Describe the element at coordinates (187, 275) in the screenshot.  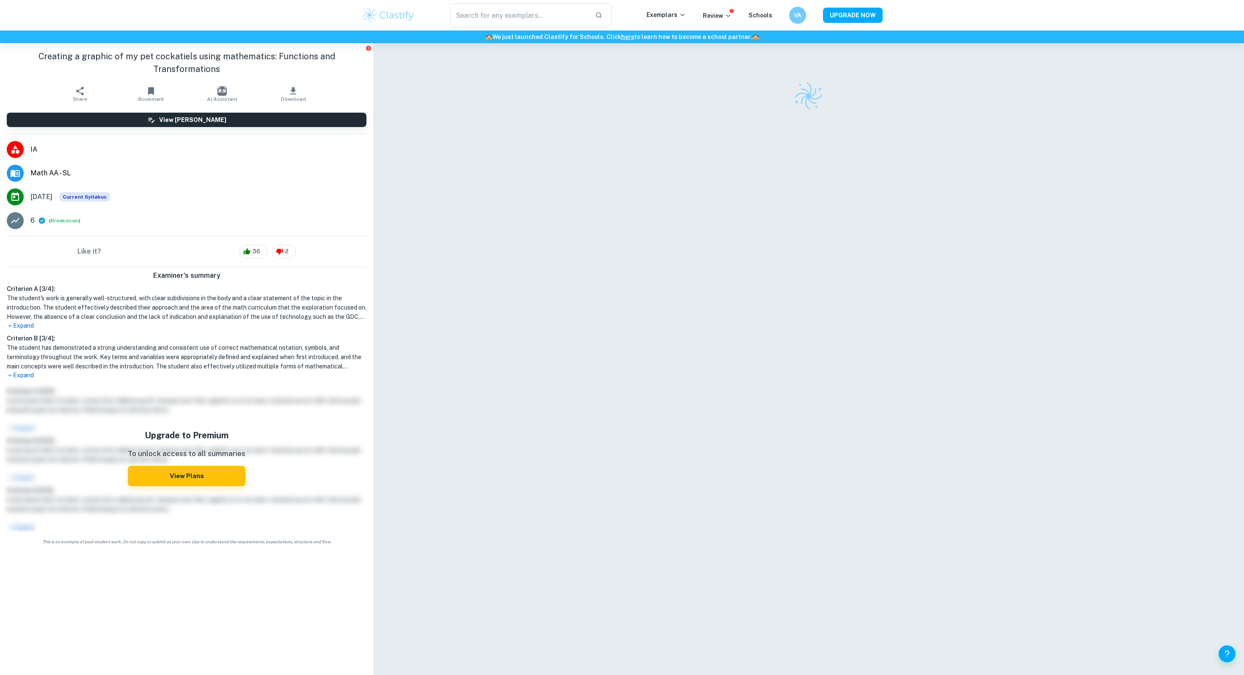
I see `h6: Examiner's summary` at that location.